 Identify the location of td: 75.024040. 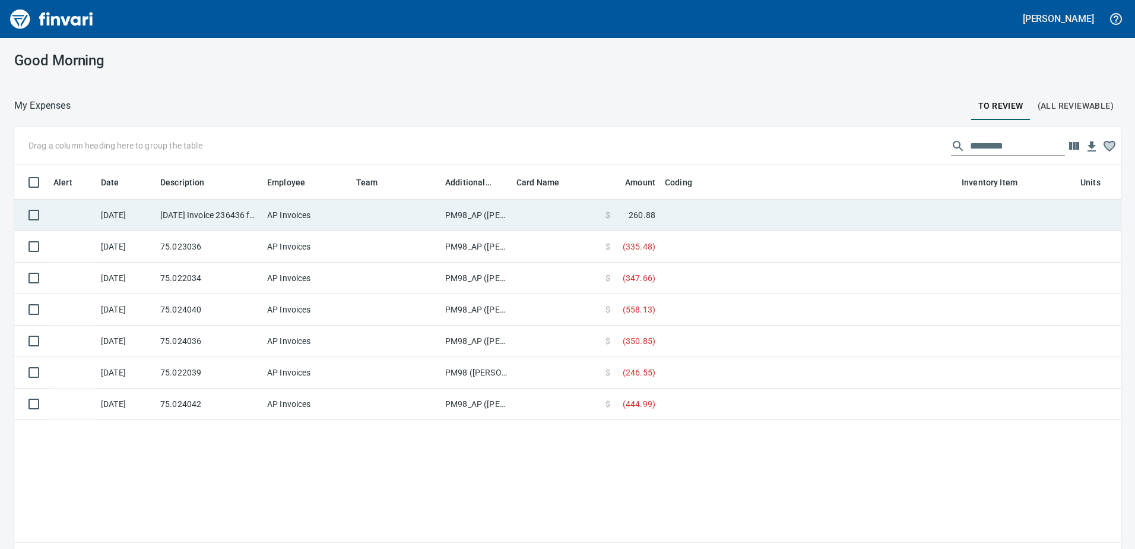
(209, 309).